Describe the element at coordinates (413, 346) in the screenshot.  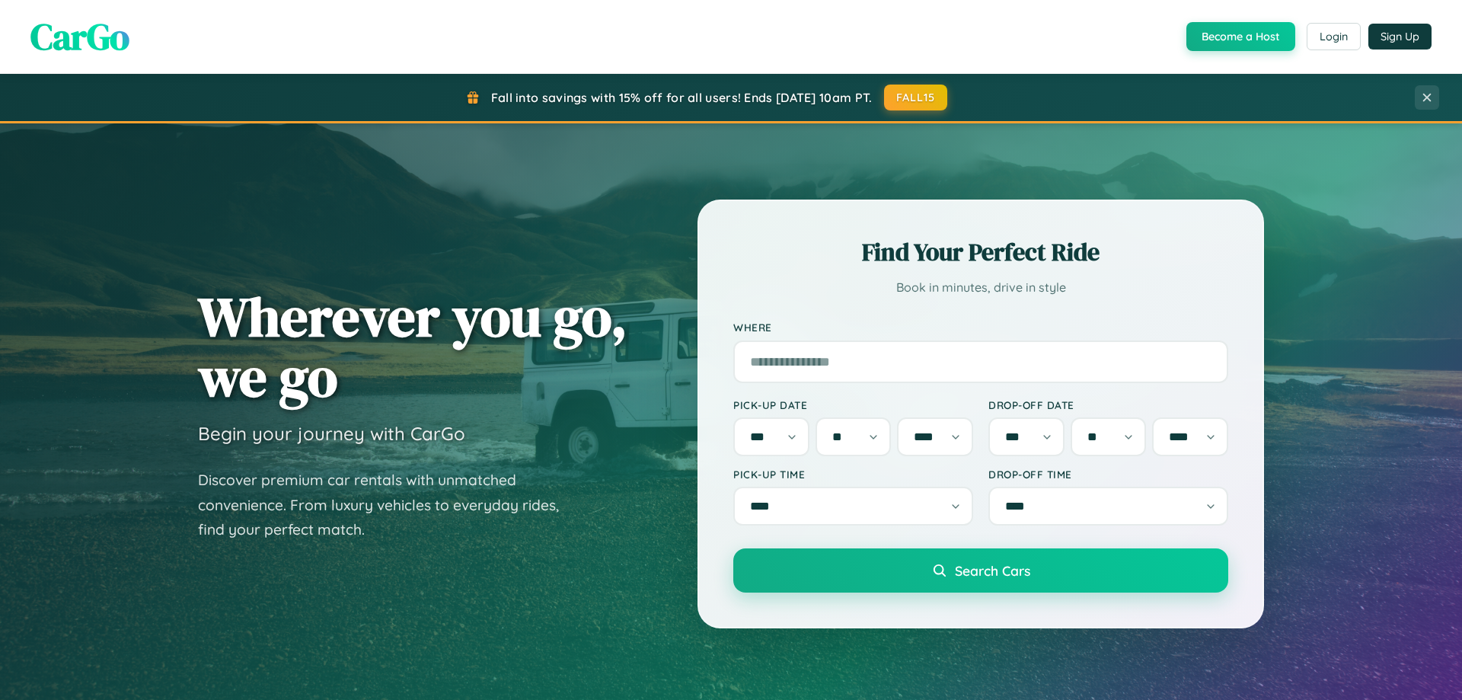
I see `h1: Wherever you go, we go` at that location.